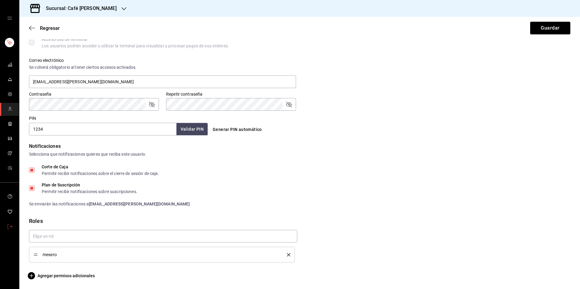 The width and height of the screenshot is (580, 289). What do you see at coordinates (299, 154) in the screenshot?
I see `div: Selecciona que notificaciones quieres que reciba este usuario.` at bounding box center [299, 154].